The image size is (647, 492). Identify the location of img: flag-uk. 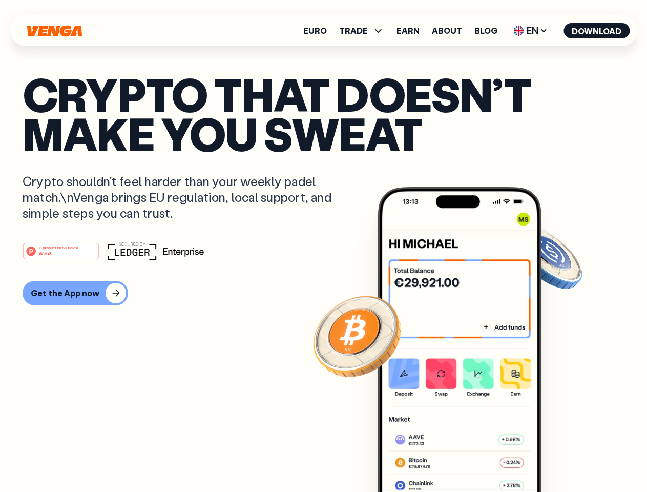
(519, 31).